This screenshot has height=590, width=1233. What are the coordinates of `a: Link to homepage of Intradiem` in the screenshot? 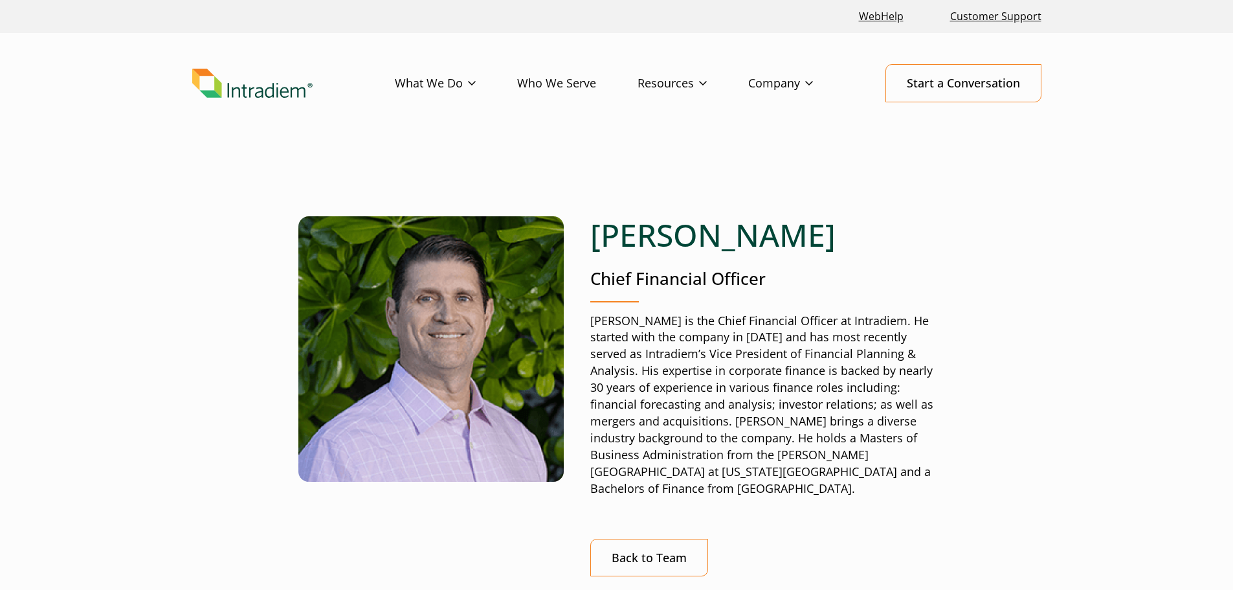 It's located at (293, 84).